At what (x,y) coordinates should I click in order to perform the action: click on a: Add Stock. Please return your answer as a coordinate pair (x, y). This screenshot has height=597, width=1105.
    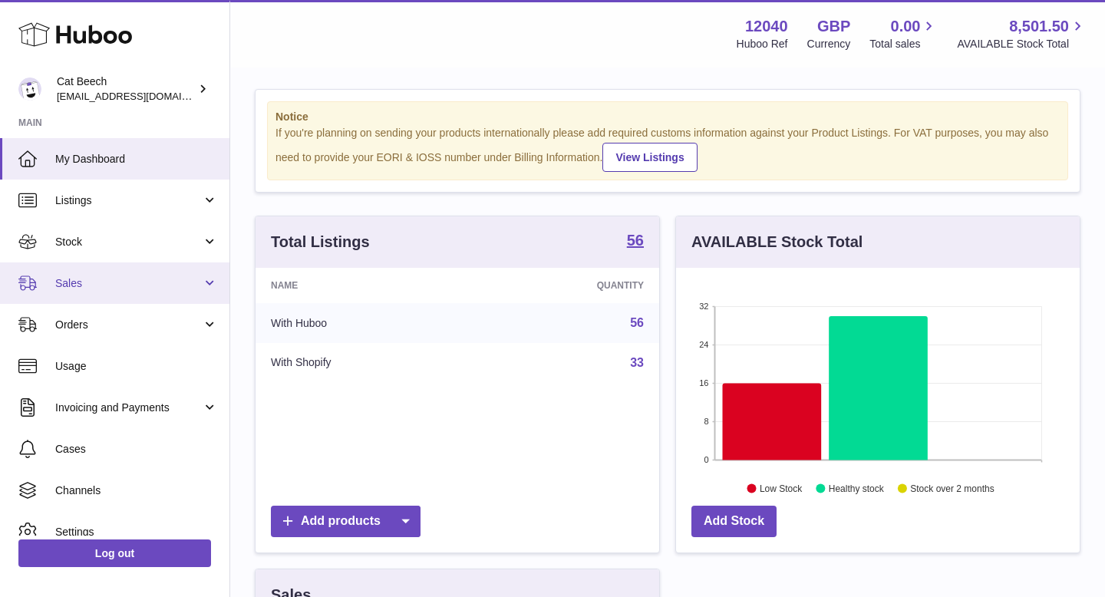
    Looking at the image, I should click on (734, 521).